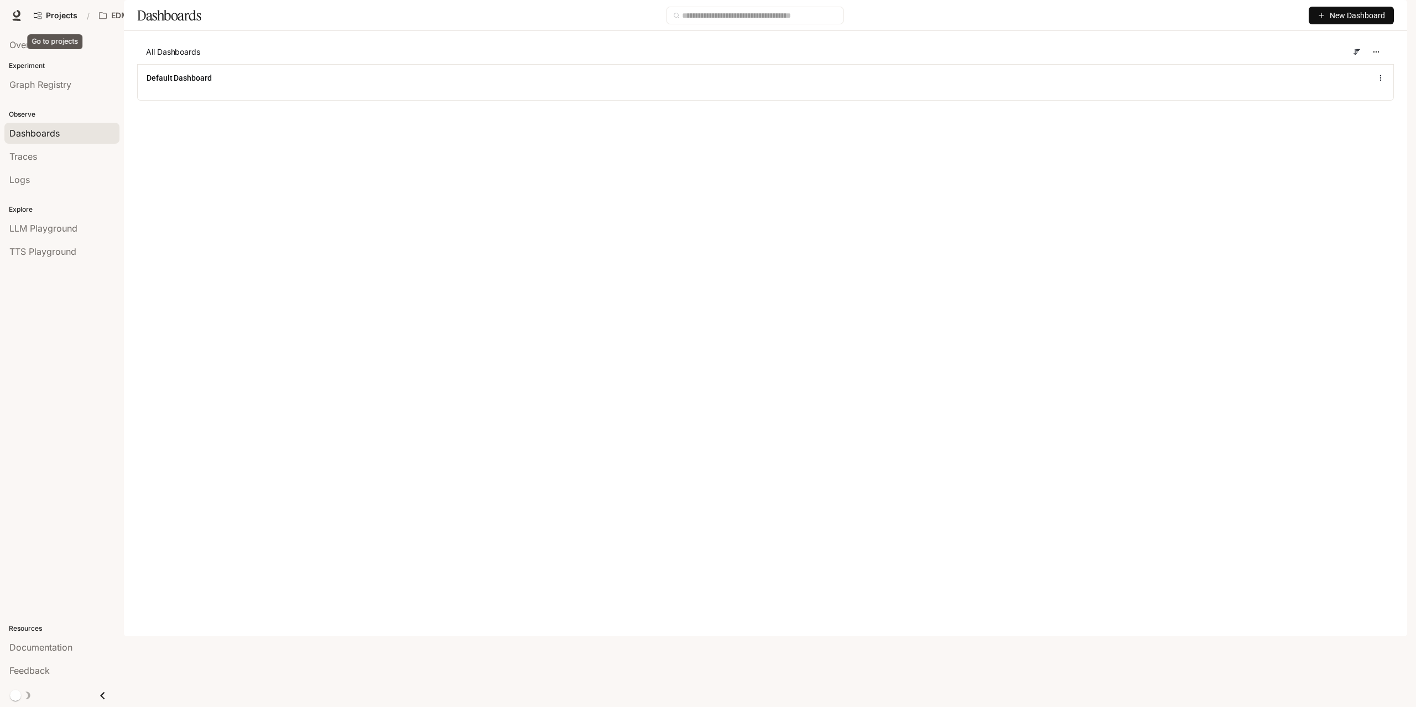  I want to click on span: Projects, so click(61, 15).